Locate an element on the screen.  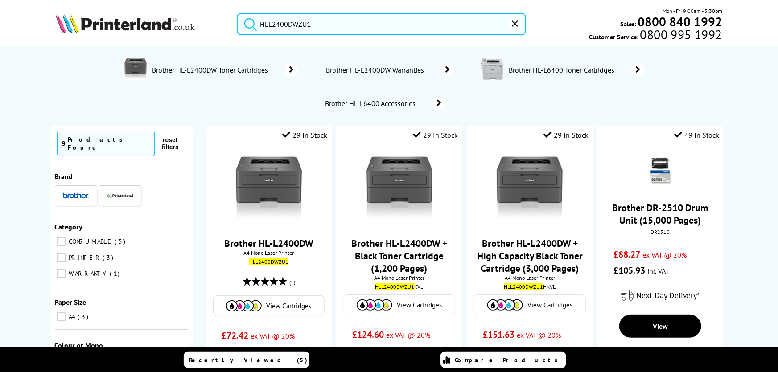
span: Customer Service: is located at coordinates (656, 36).